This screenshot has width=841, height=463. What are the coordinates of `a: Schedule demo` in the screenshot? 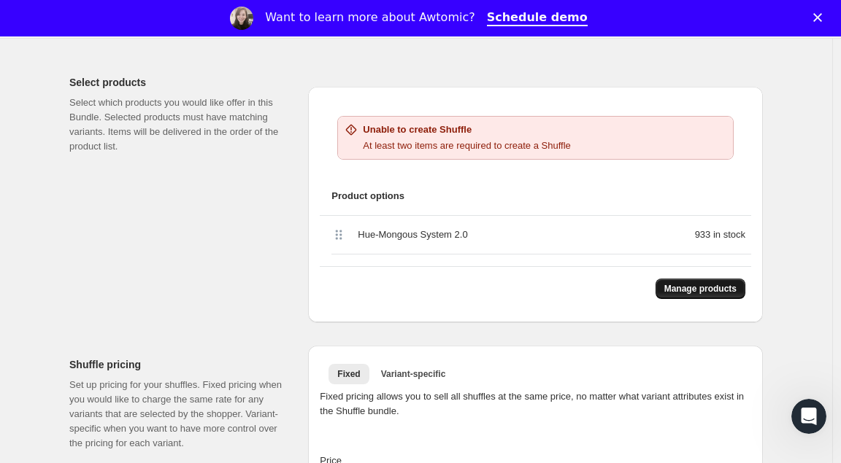 It's located at (537, 18).